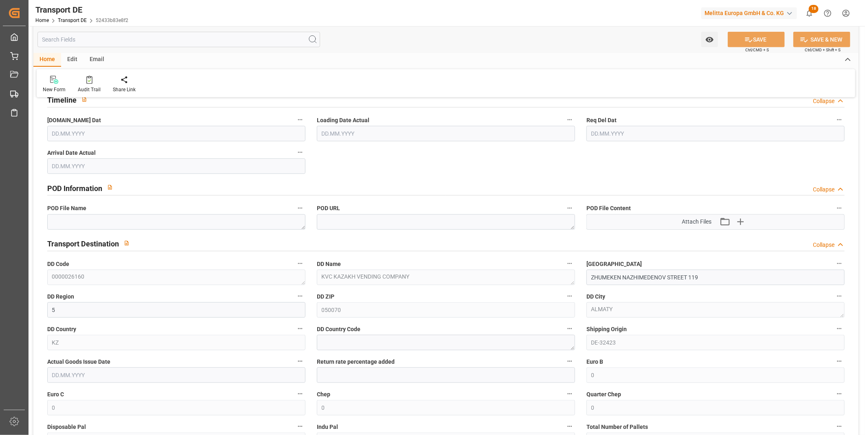 This screenshot has height=435, width=865. Describe the element at coordinates (594, 362) in the screenshot. I see `span: Euro B` at that location.